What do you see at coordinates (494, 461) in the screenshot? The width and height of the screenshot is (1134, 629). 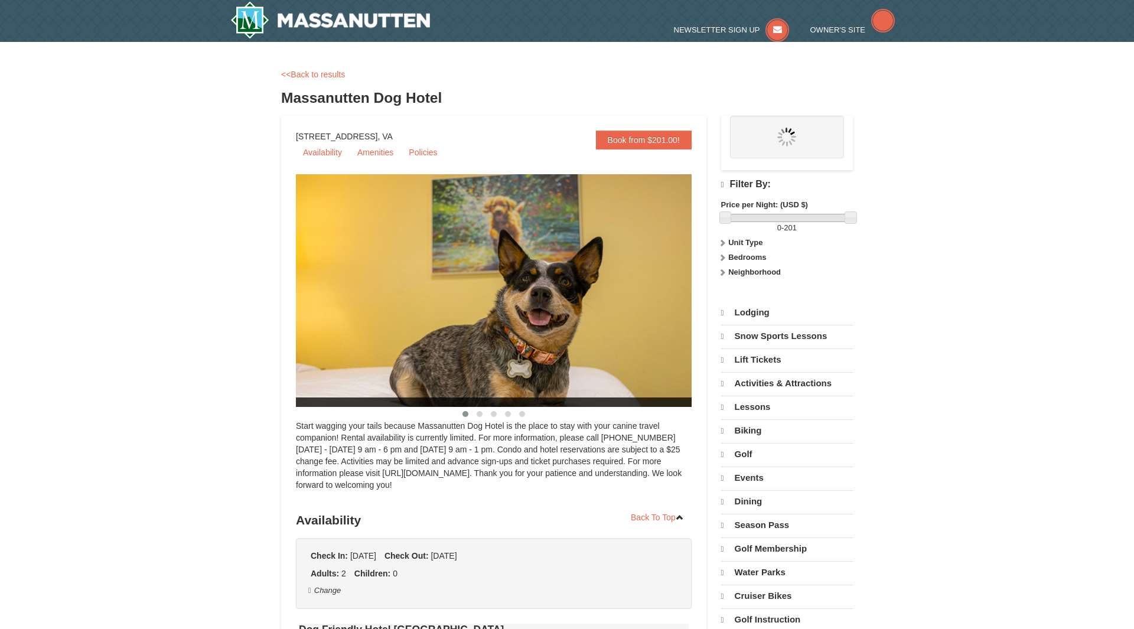 I see `div: Start wagging your tails because Massanutten Dog Hotel is the place to stay with your canine trav...` at bounding box center [494, 461].